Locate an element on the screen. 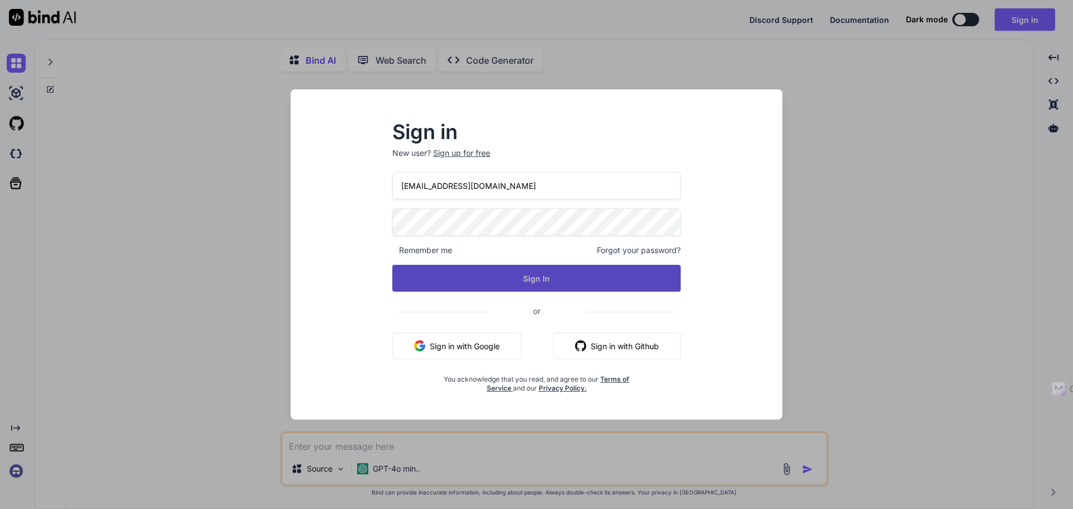 The width and height of the screenshot is (1073, 509). img: github is located at coordinates (581, 346).